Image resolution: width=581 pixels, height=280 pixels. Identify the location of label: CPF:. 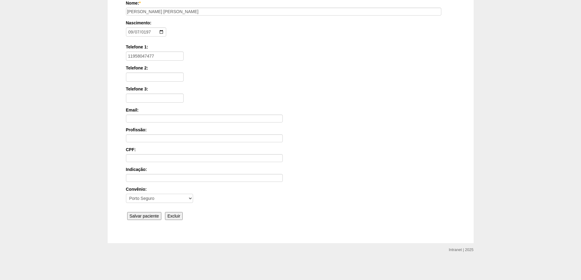
(291, 150).